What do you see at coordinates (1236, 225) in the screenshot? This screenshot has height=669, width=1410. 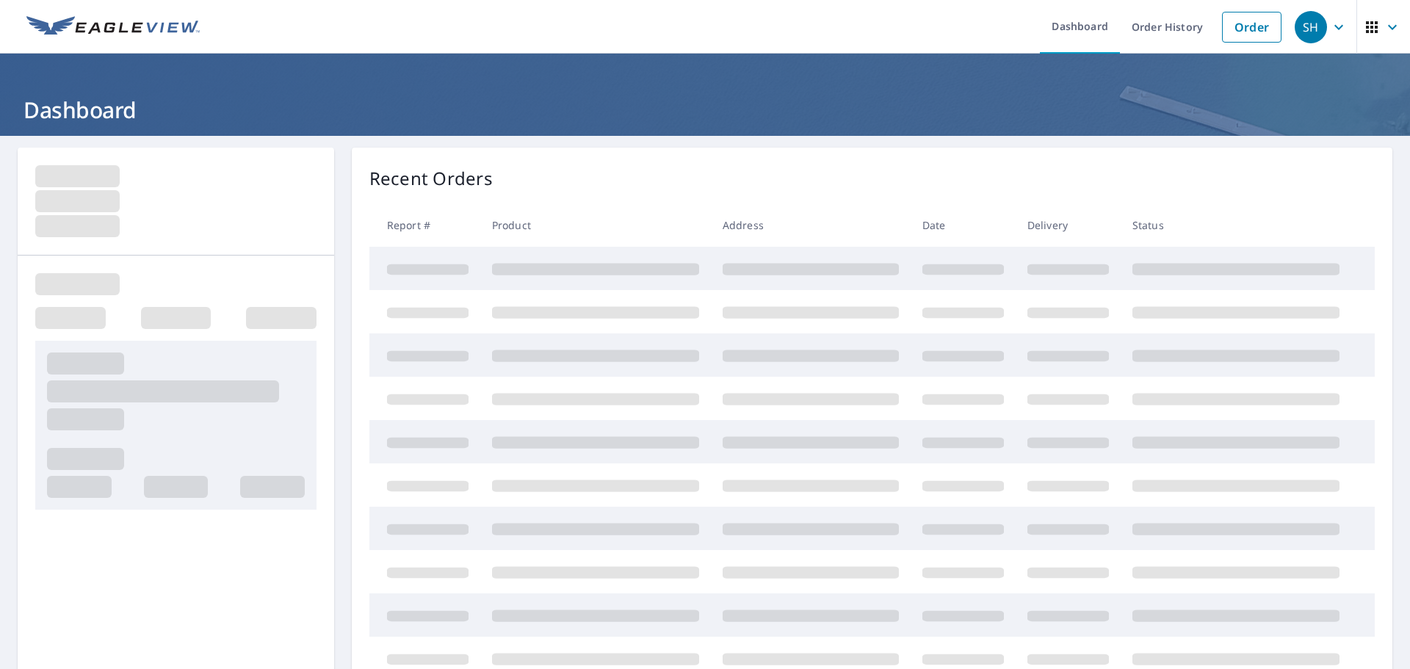 I see `th: Status` at bounding box center [1236, 225].